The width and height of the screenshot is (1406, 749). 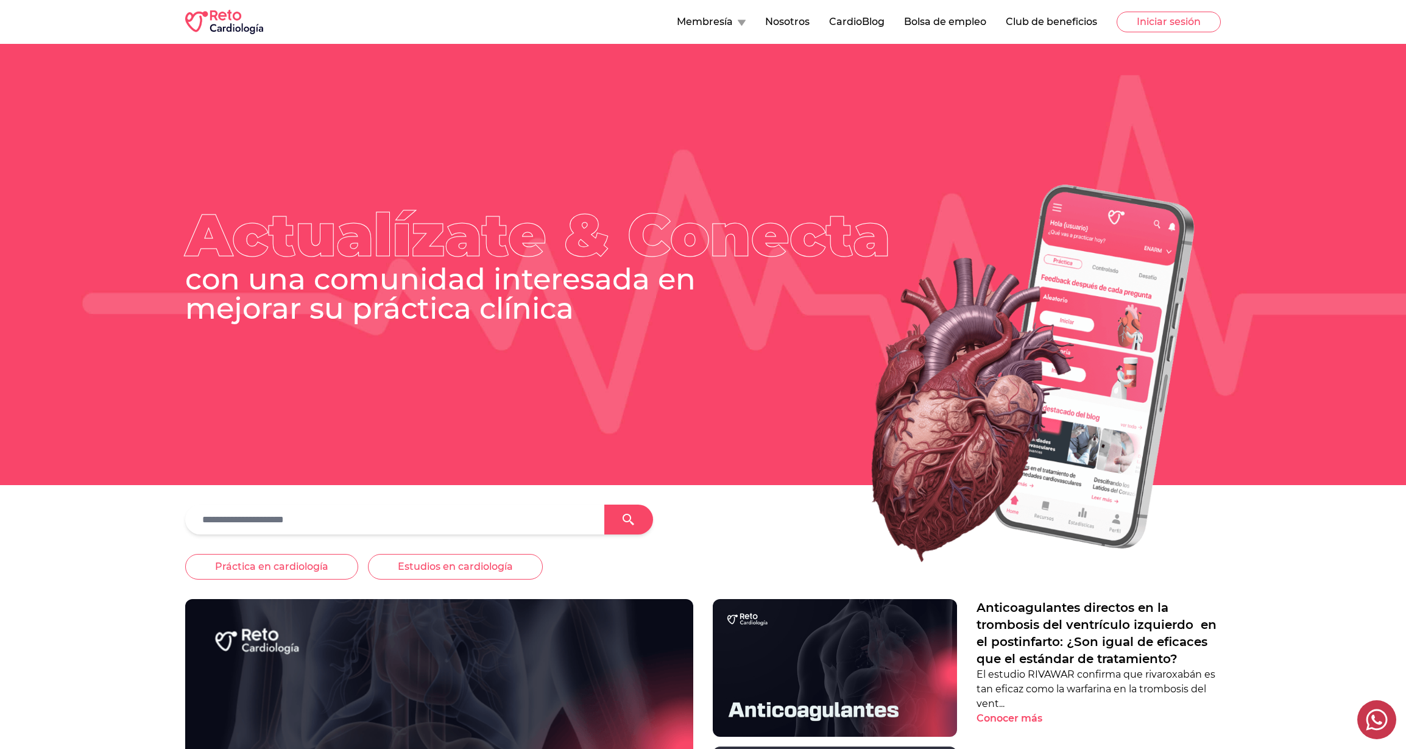 I want to click on img: Anticoagulantes directos en la trombosis del ventrículo izquierdo en el postinfarto: ¿Son igual d..., so click(x=835, y=668).